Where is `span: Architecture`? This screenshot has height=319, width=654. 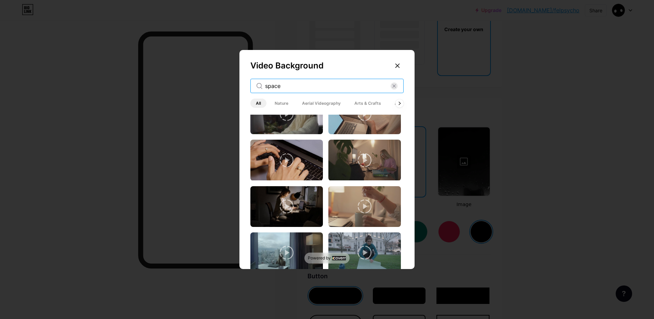 span: Architecture is located at coordinates (407, 103).